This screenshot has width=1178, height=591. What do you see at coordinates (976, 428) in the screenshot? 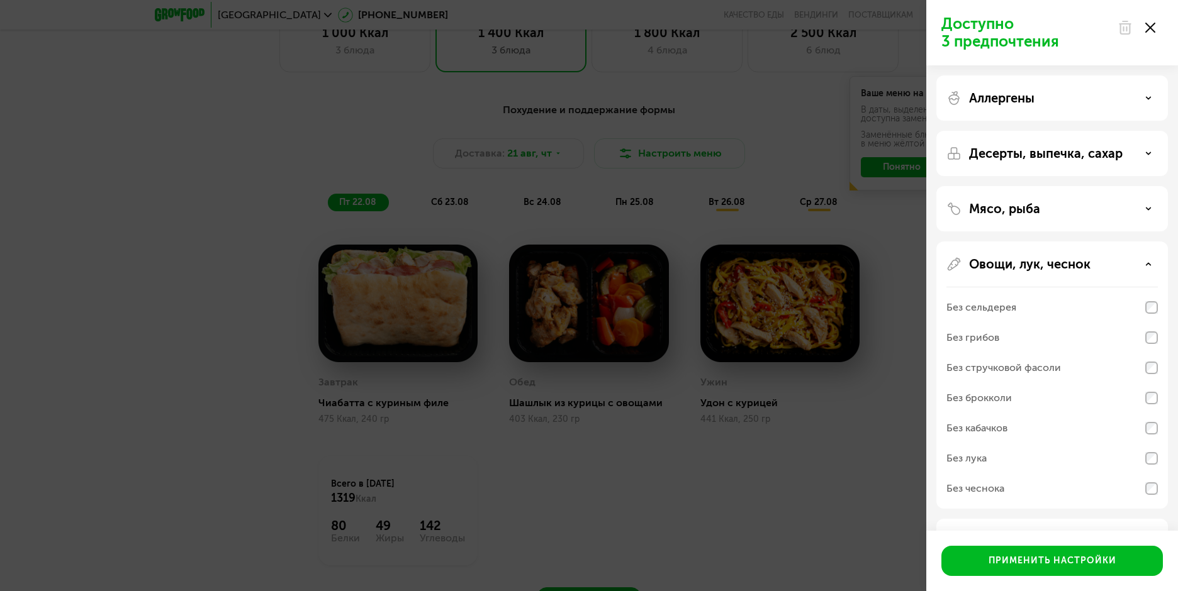
I see `div: Без кабачков` at bounding box center [976, 428].